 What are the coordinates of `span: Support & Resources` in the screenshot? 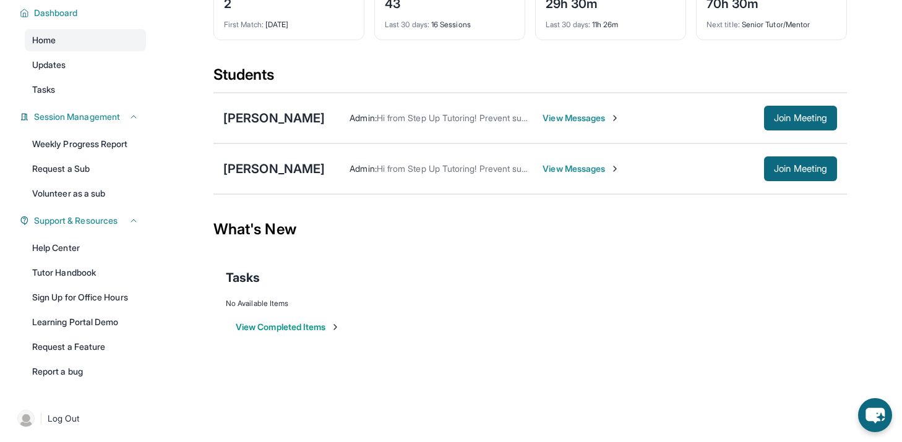 It's located at (76, 221).